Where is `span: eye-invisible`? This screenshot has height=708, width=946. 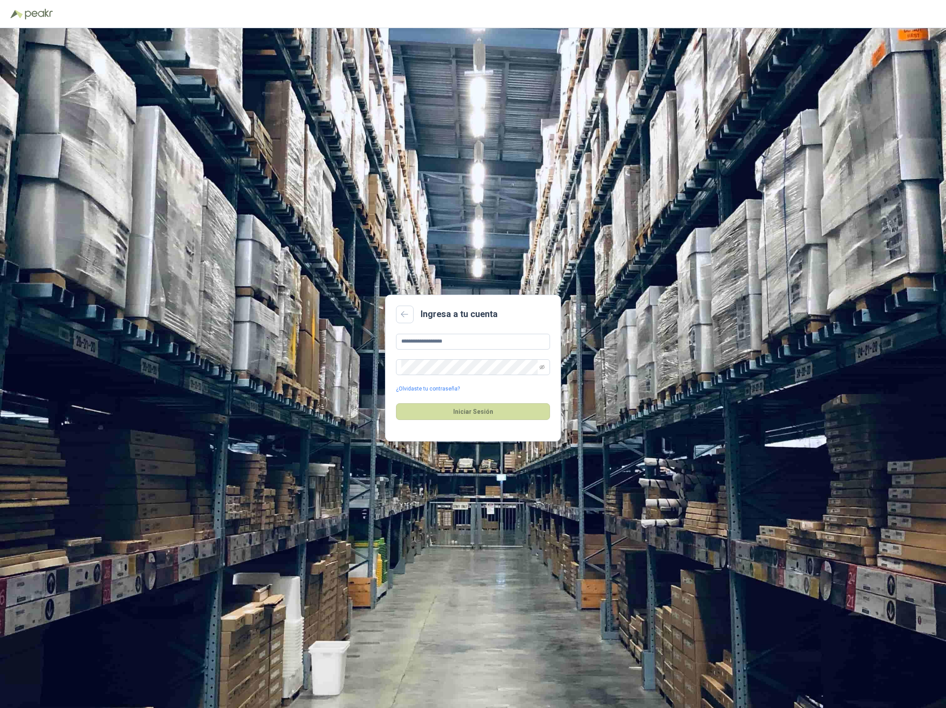
span: eye-invisible is located at coordinates (542, 367).